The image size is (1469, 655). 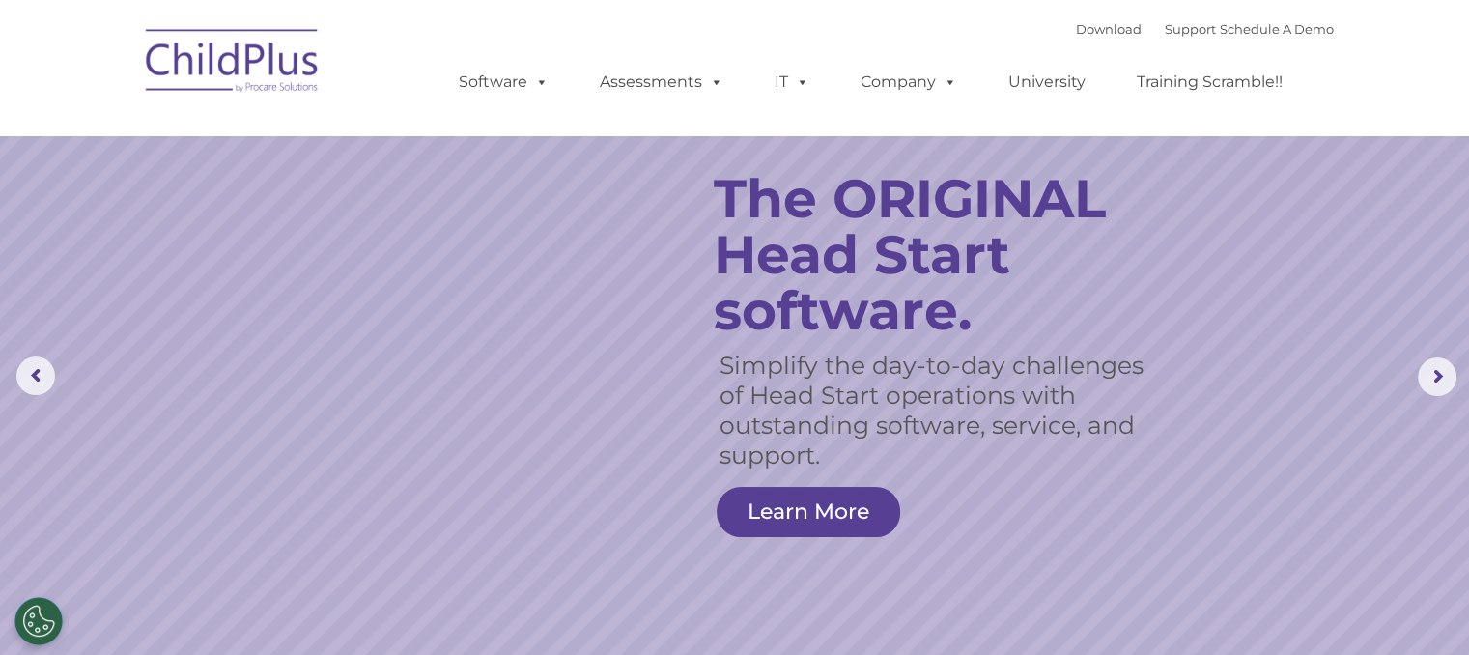 What do you see at coordinates (943, 255) in the screenshot?
I see `rs-layer: The ORIGINAL Head Start software.` at bounding box center [943, 255].